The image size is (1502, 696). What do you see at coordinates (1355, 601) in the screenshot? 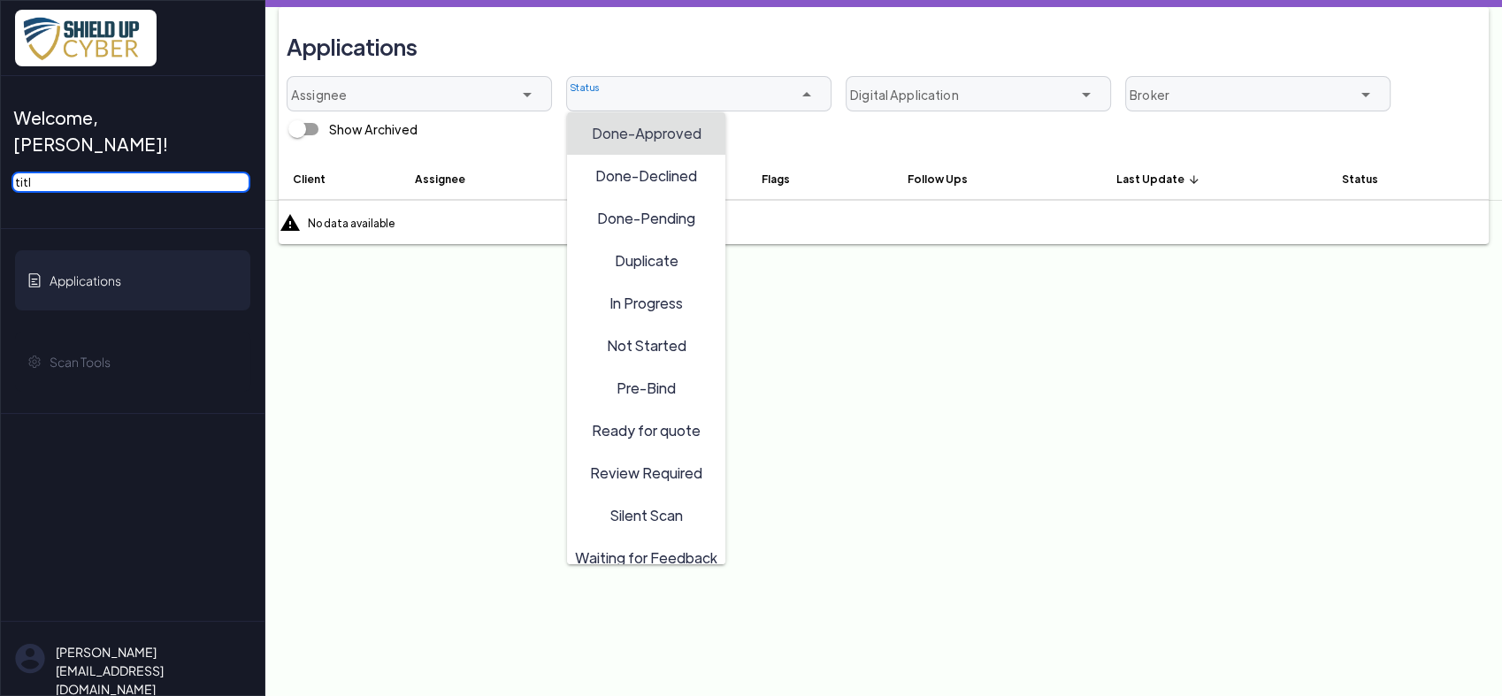
I see `div: Chat Widget` at bounding box center [1355, 601].